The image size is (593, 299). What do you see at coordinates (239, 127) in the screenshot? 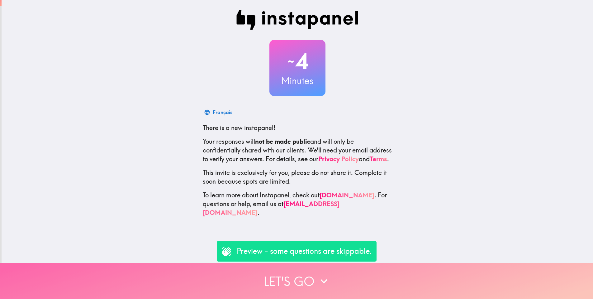
I see `span: There is a new instapanel!` at bounding box center [239, 127].